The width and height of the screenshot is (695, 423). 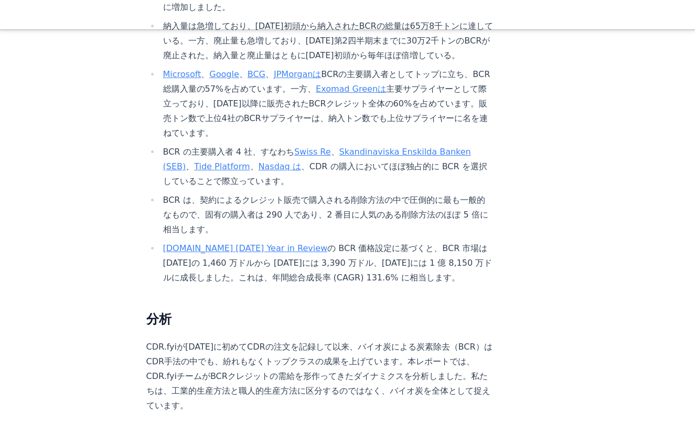 What do you see at coordinates (224, 74) in the screenshot?
I see `a: Google` at bounding box center [224, 74].